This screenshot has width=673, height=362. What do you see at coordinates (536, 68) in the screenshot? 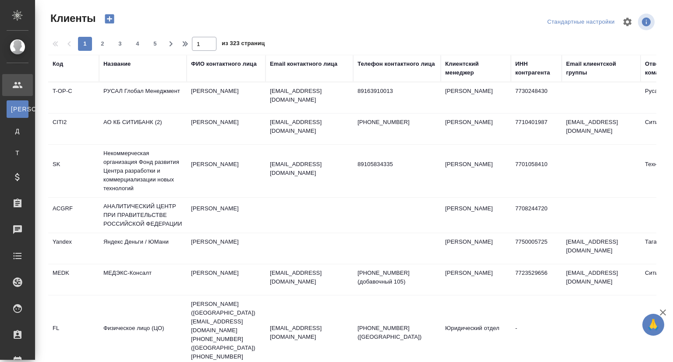
I see `div: ИНН контрагента` at bounding box center [536, 68].